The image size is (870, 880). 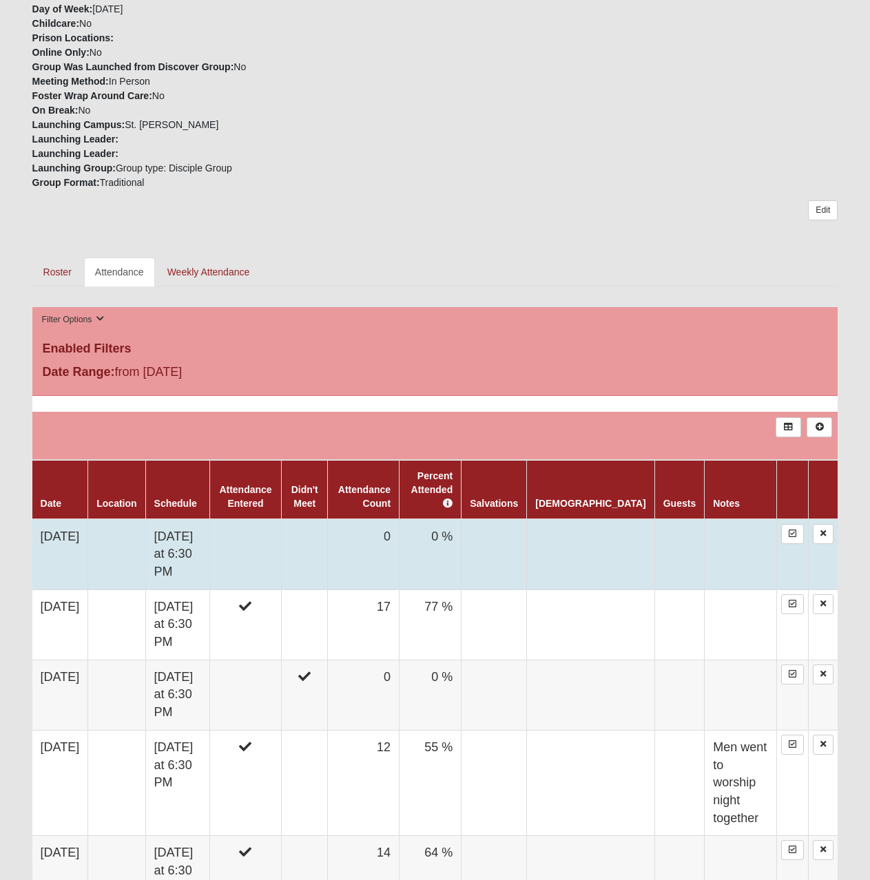 I want to click on a: Location, so click(x=116, y=503).